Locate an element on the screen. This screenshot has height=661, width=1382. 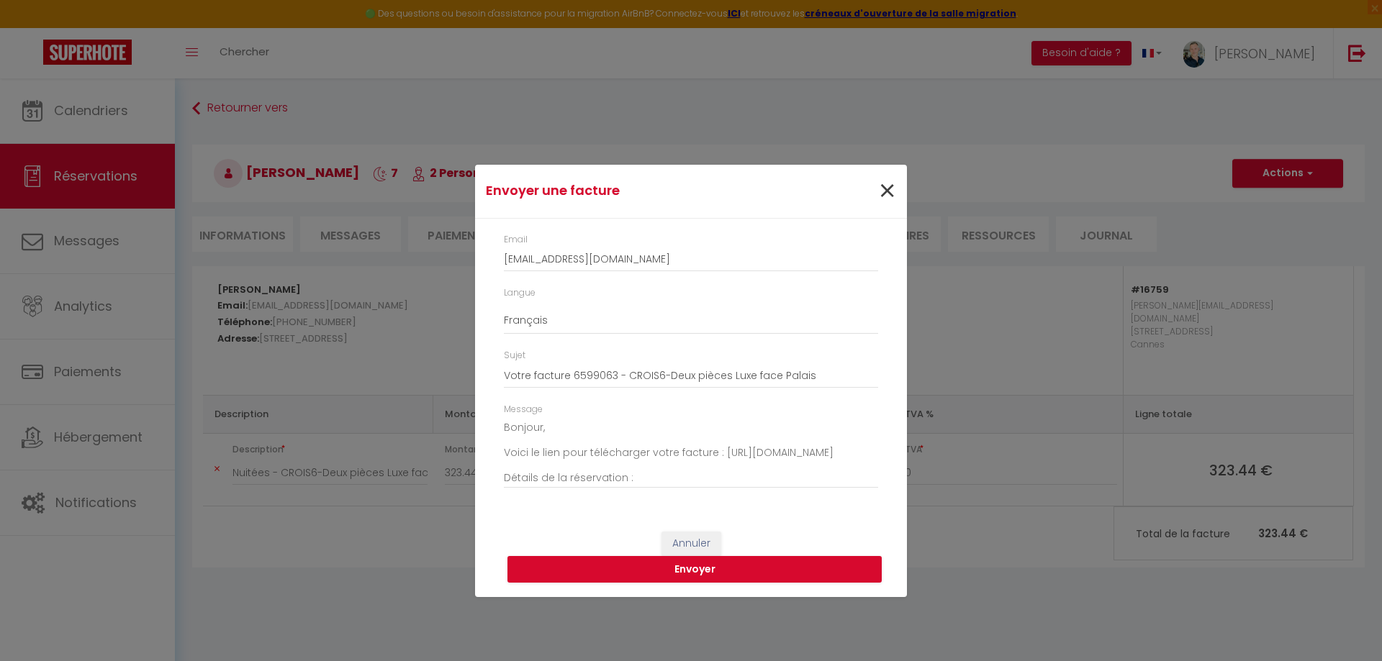
button: Annuler is located at coordinates (691, 544).